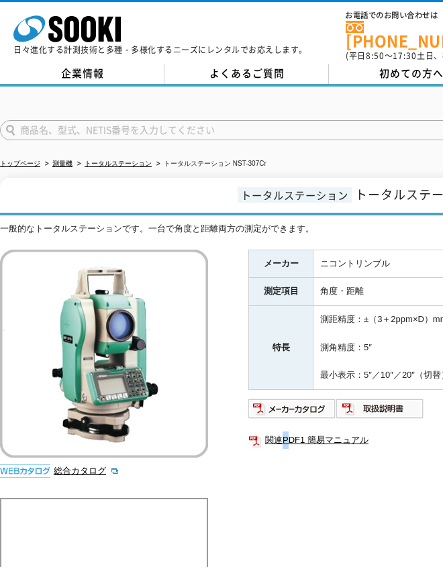  I want to click on a: 測量機, so click(62, 163).